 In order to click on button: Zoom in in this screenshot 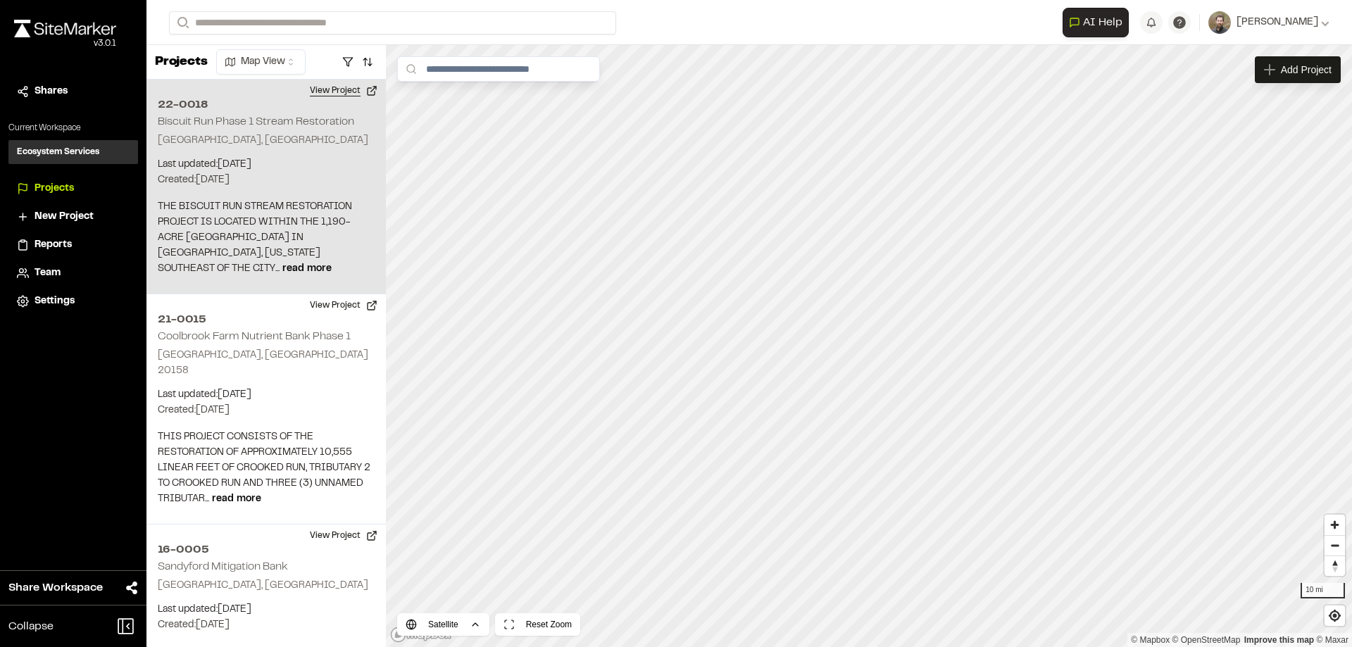, I will do `click(1334, 525)`.